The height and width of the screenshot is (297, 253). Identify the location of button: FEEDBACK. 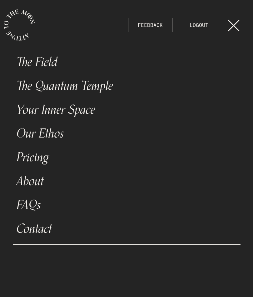
(150, 25).